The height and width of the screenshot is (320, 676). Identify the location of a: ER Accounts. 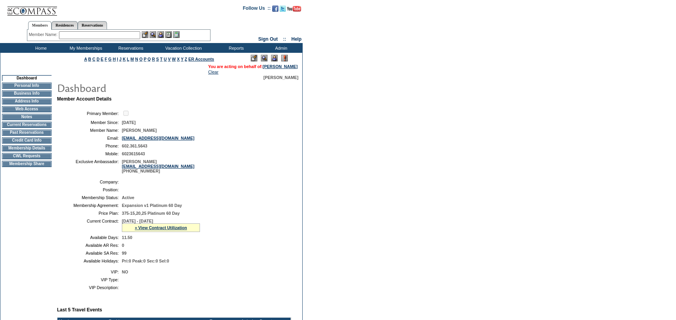
(201, 59).